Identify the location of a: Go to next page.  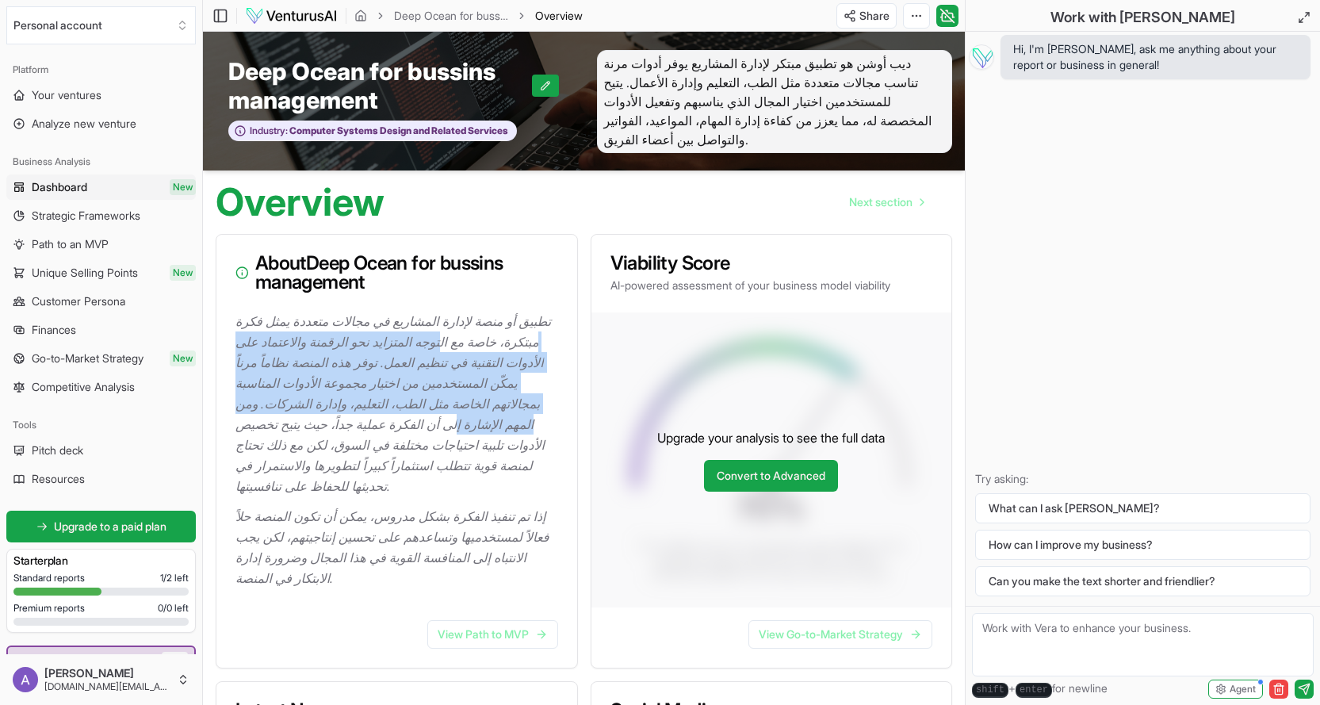
(887, 202).